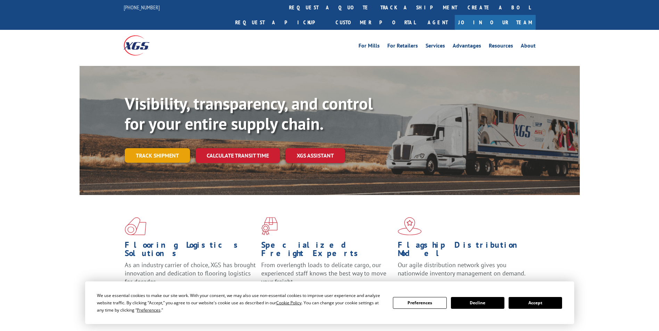  What do you see at coordinates (535, 303) in the screenshot?
I see `button: Accept` at bounding box center [535, 303].